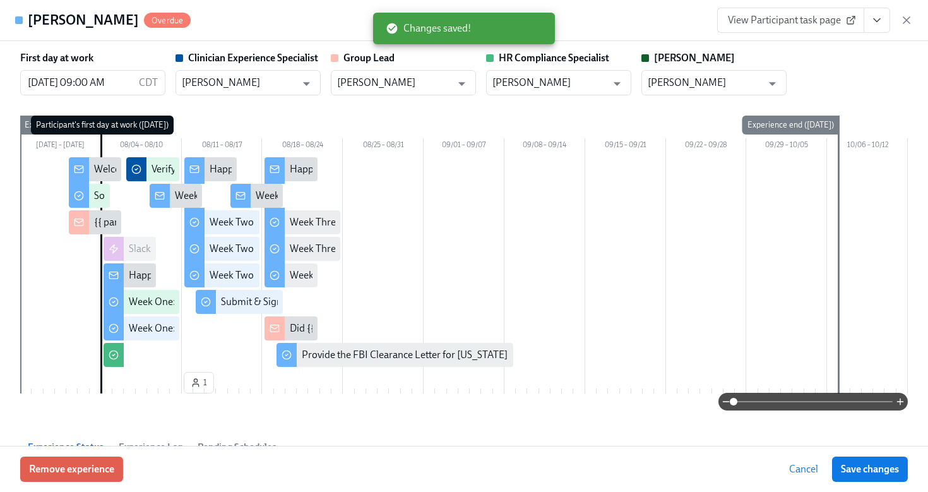 This screenshot has height=492, width=928. I want to click on div: Software Set-Up, so click(129, 196).